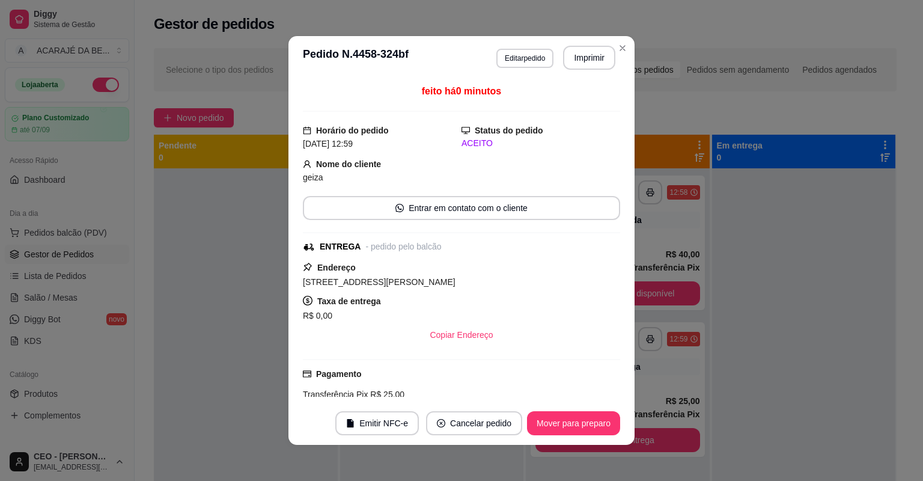  What do you see at coordinates (312, 177) in the screenshot?
I see `span: geiza` at bounding box center [312, 177].